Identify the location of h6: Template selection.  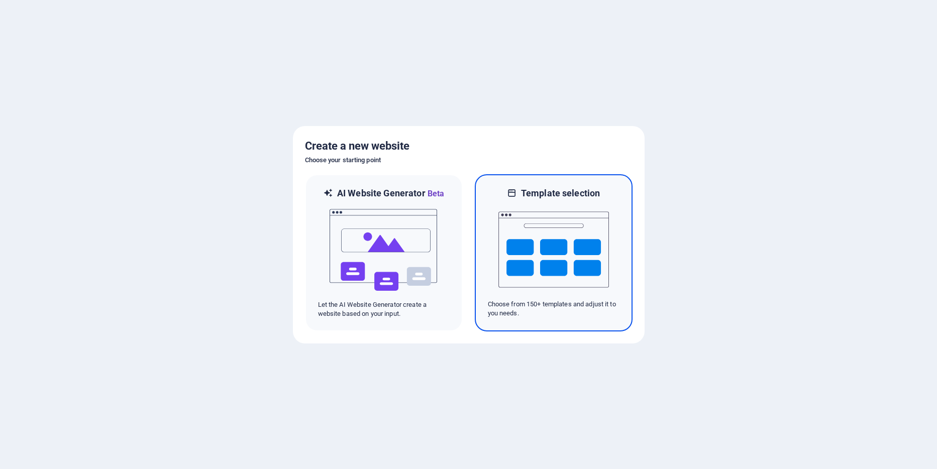
(560, 193).